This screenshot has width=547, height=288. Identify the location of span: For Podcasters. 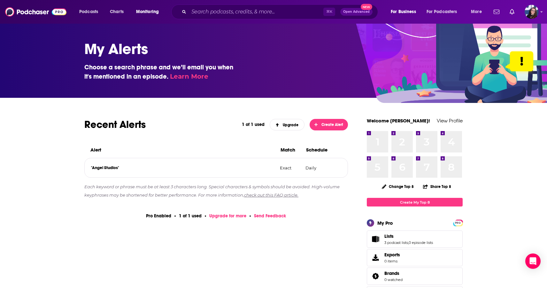
(442, 12).